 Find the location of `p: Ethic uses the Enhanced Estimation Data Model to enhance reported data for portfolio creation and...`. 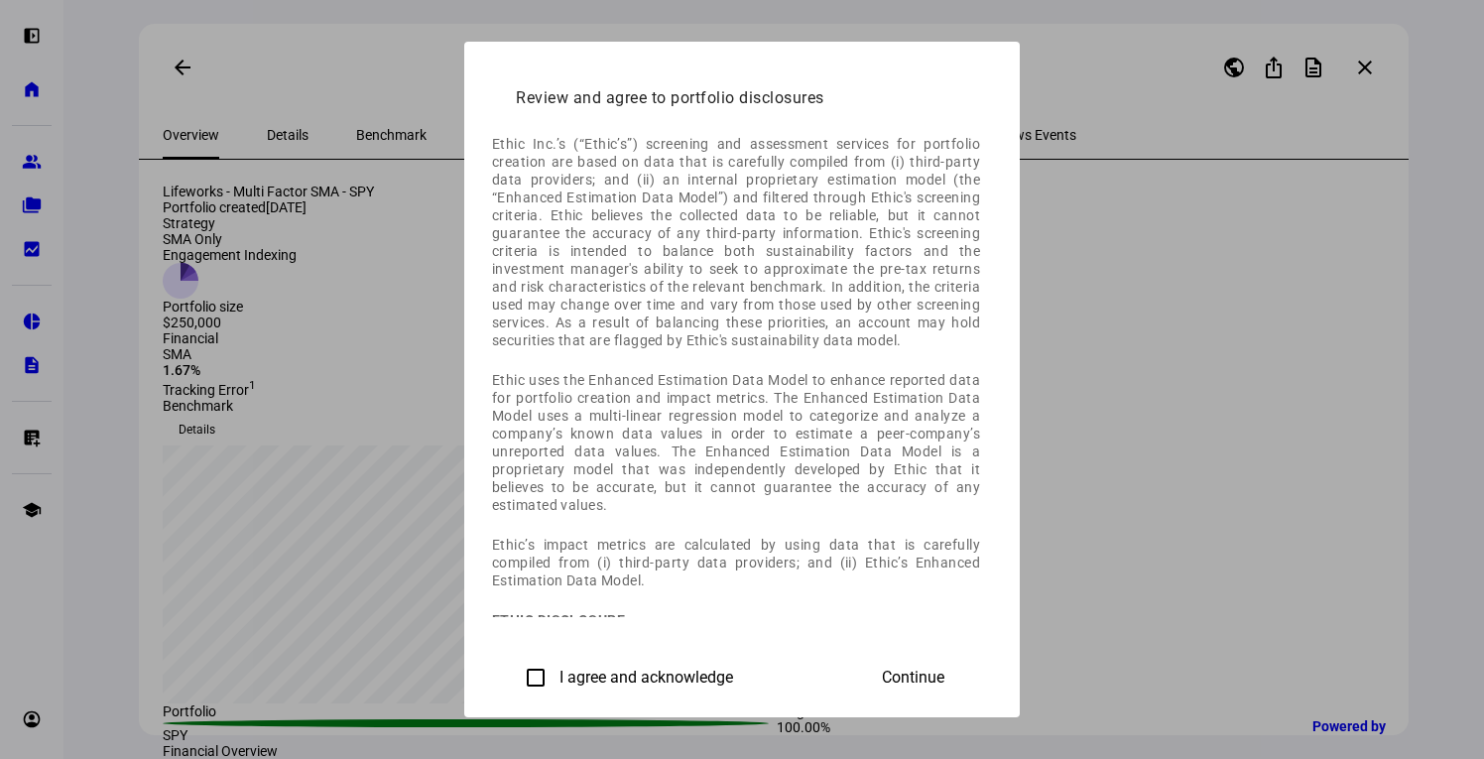

p: Ethic uses the Enhanced Estimation Data Model to enhance reported data for portfolio creation and... is located at coordinates (736, 442).